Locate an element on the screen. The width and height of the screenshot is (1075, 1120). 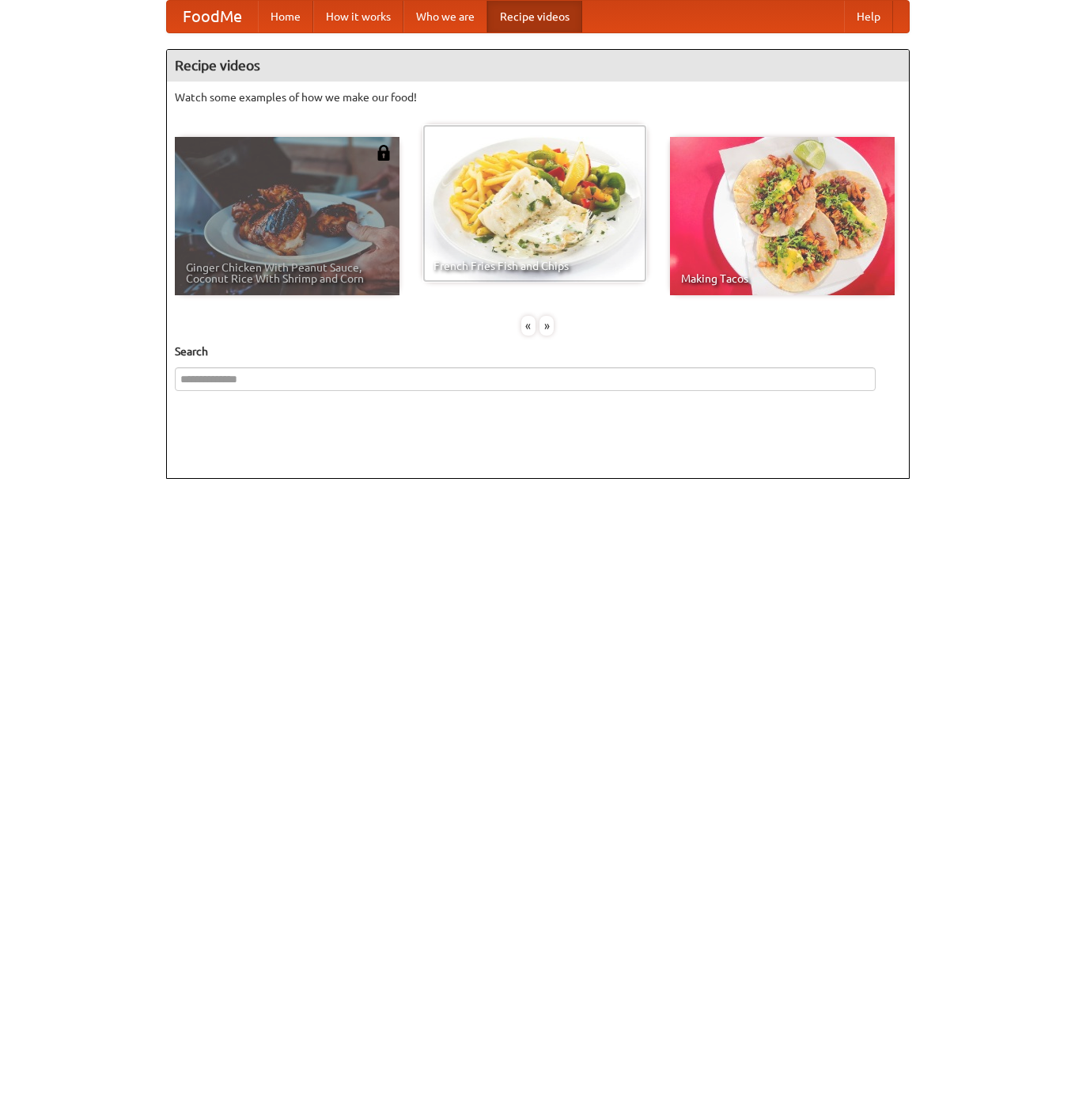
span: French Fries Fish and Chips is located at coordinates (535, 266).